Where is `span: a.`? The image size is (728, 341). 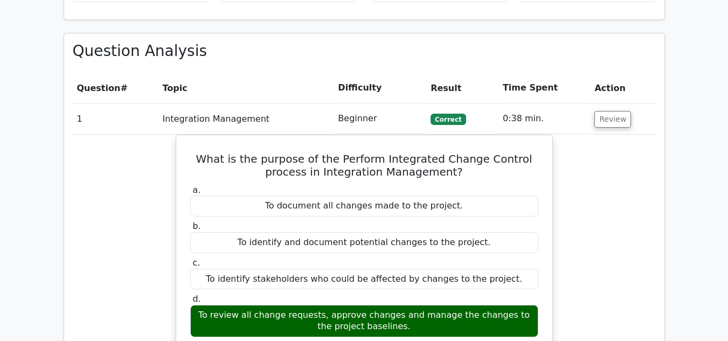
span: a. is located at coordinates (197, 190).